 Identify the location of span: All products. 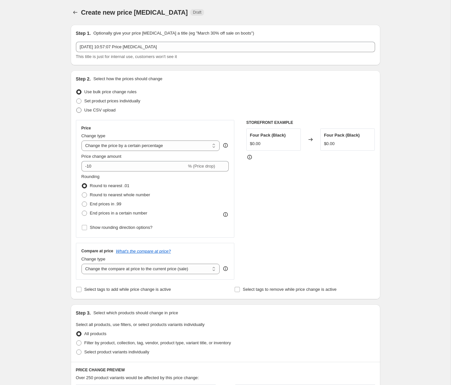
(95, 333).